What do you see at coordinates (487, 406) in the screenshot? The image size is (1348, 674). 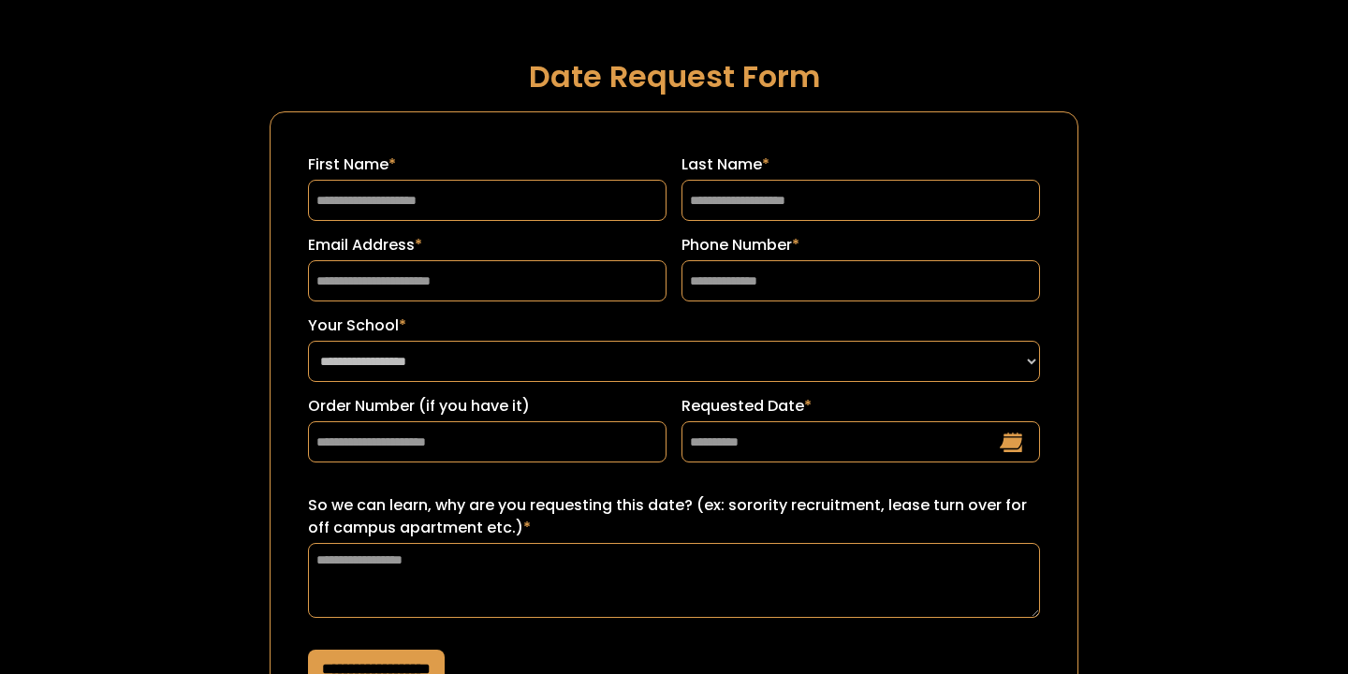 I see `label: Order Number (if you have it)` at bounding box center [487, 406].